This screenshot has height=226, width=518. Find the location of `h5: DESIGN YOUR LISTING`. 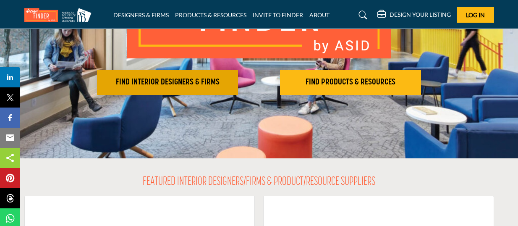

h5: DESIGN YOUR LISTING is located at coordinates (420, 15).